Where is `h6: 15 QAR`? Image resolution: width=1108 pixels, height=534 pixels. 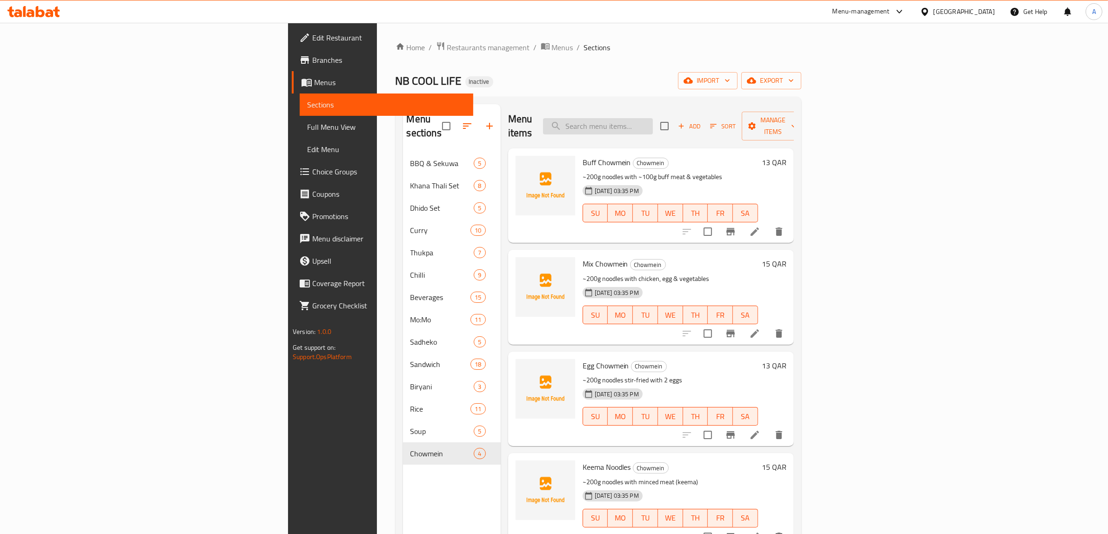 h6: 15 QAR is located at coordinates (774, 264).